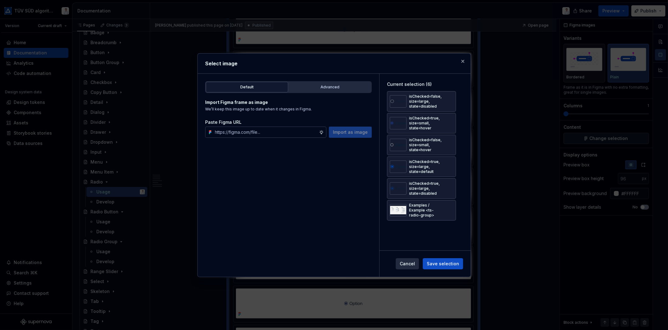  What do you see at coordinates (426, 188) in the screenshot?
I see `div: isChecked=true, size=large, state=disabled` at bounding box center [426, 188].